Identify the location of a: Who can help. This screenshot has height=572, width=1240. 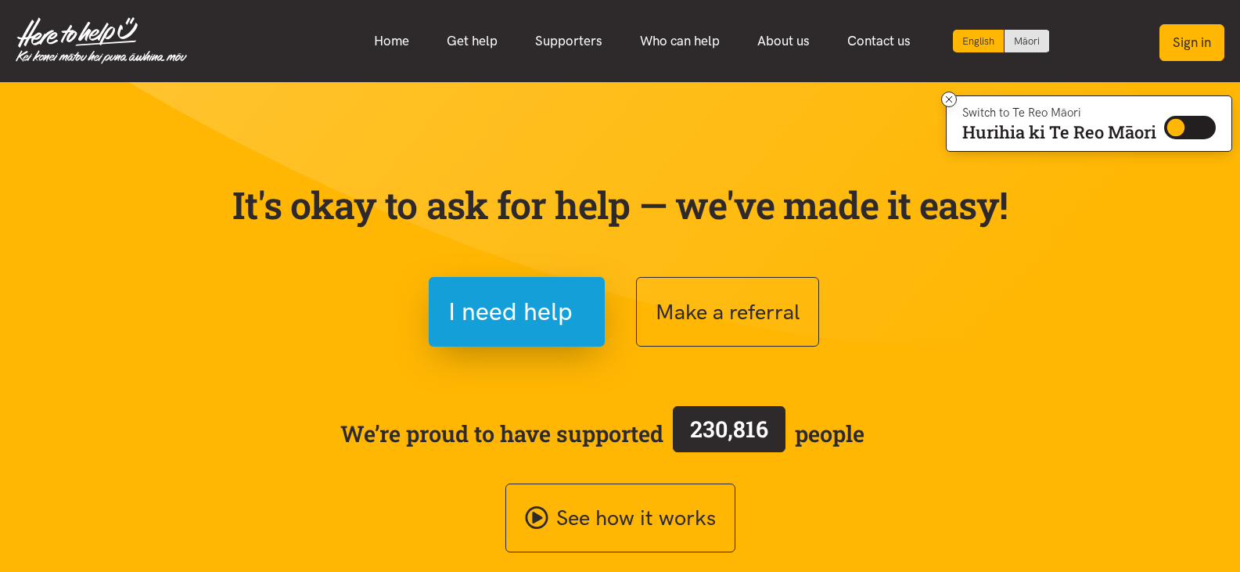
(680, 41).